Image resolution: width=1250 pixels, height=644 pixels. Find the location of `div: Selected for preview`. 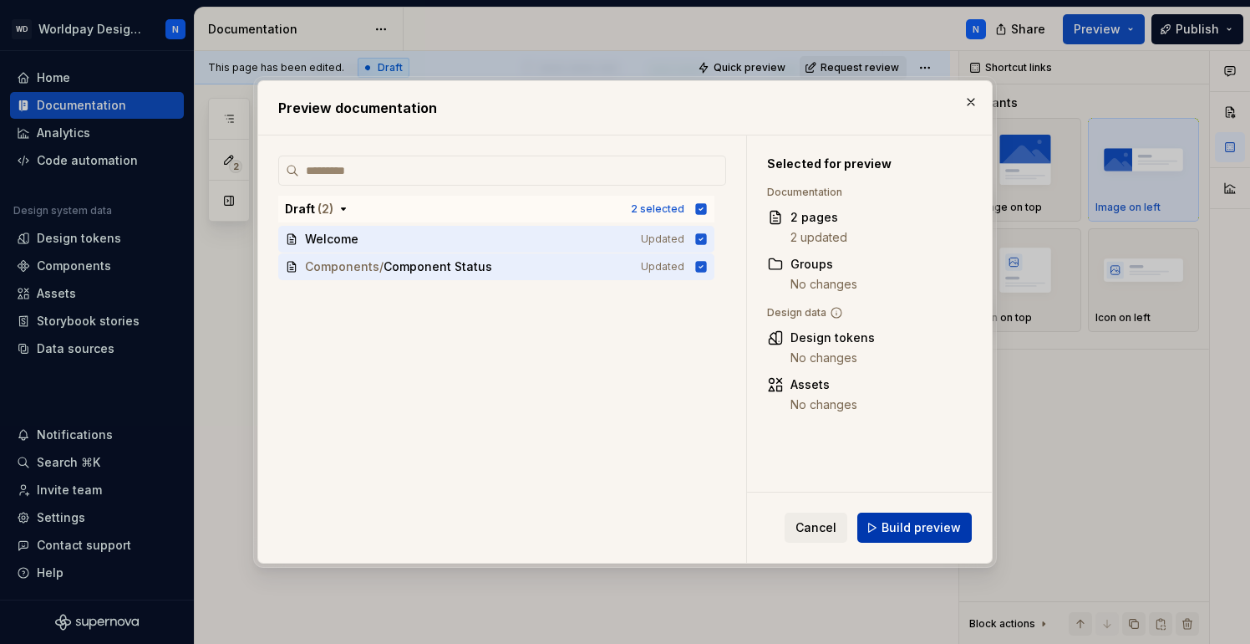

div: Selected for preview is located at coordinates (865, 164).